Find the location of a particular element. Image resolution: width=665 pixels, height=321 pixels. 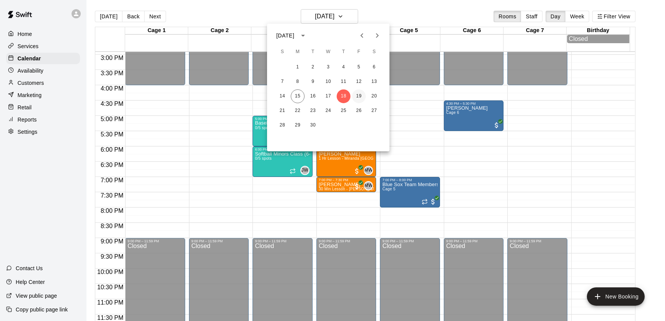

button: 21 is located at coordinates (282, 111).